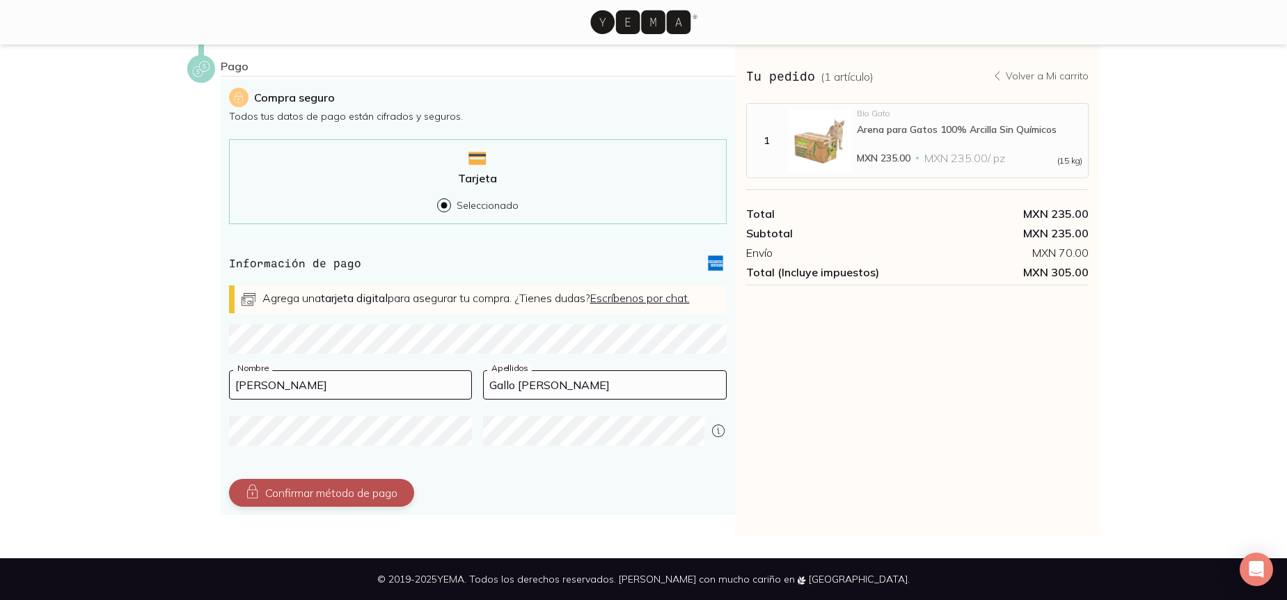 This screenshot has height=600, width=1287. I want to click on span: Agrega una para asegurar tu compra. ¿Tienes dudas?, so click(476, 298).